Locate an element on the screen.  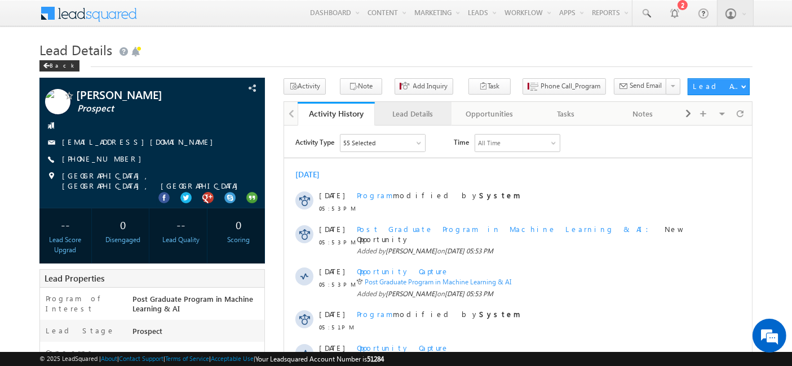
button: Phone Call_Program is located at coordinates (564, 86).